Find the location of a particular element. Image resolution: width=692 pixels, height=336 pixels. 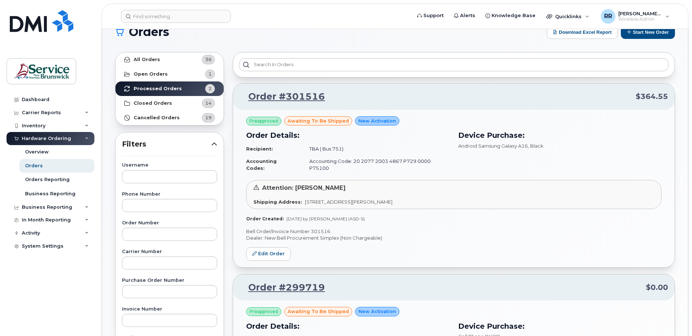

input: Search in orders is located at coordinates (454, 65).